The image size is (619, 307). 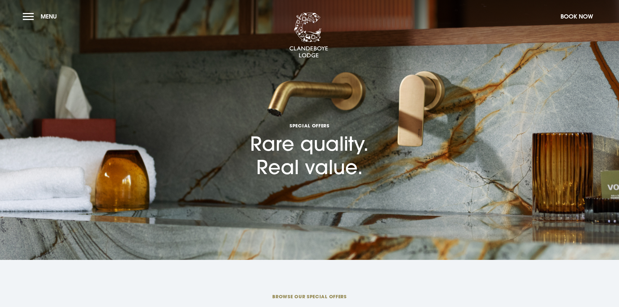 I want to click on span: Special Offers, so click(x=309, y=125).